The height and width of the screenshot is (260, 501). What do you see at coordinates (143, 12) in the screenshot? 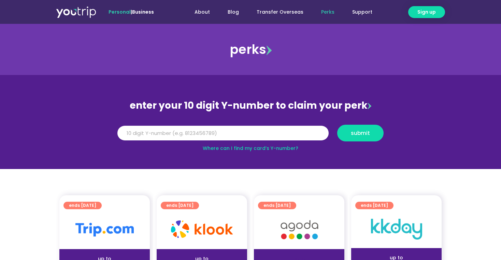
I see `a: Business` at bounding box center [143, 12].